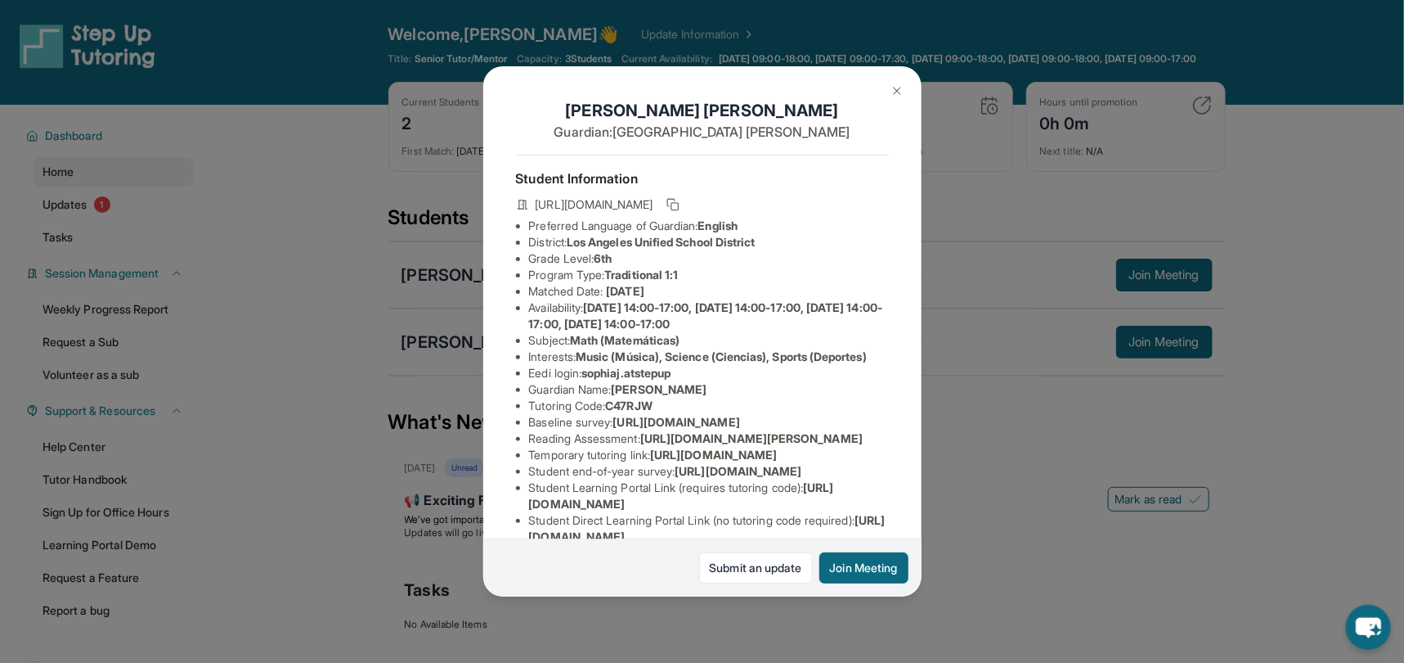 The height and width of the screenshot is (663, 1404). I want to click on span: Music (Música), Science (Ciencias), Sports (Deportes), so click(721, 356).